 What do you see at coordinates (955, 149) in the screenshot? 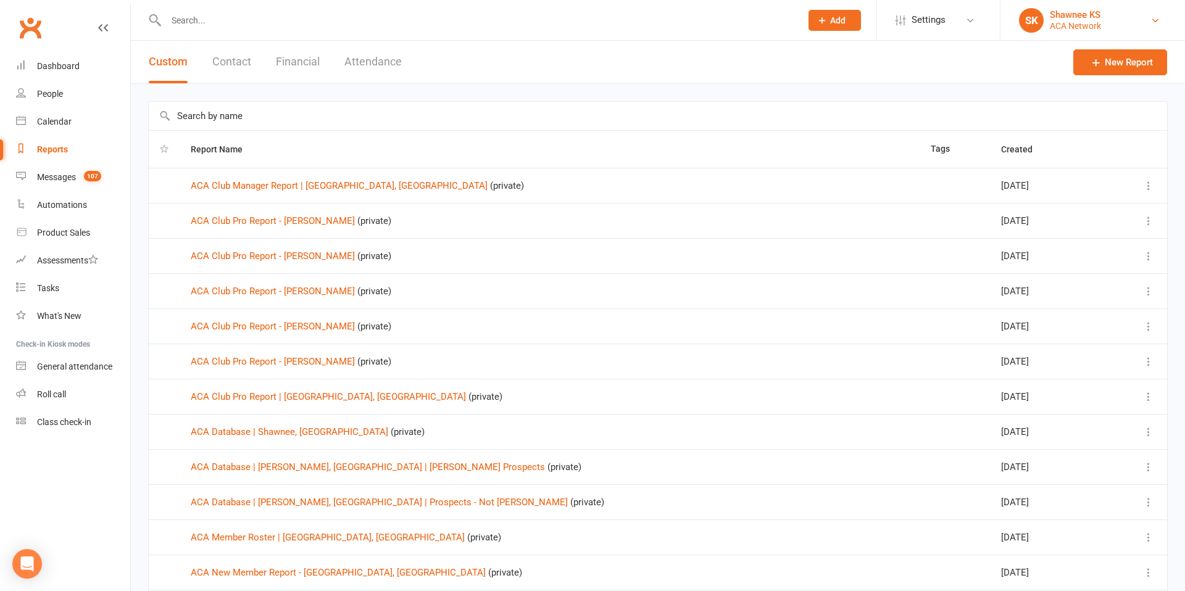
I see `th: Tags` at bounding box center [955, 149].